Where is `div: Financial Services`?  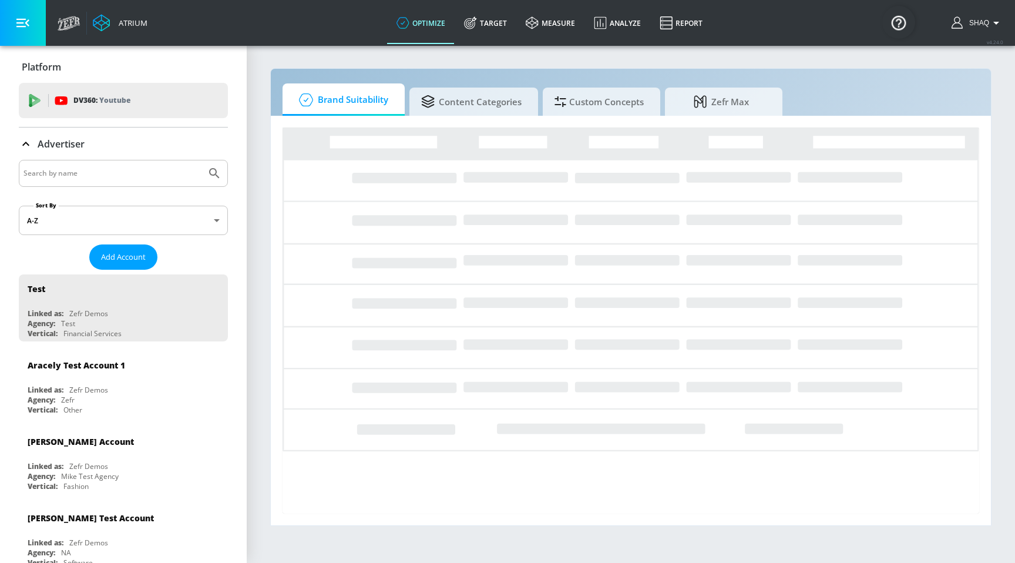 div: Financial Services is located at coordinates (92, 333).